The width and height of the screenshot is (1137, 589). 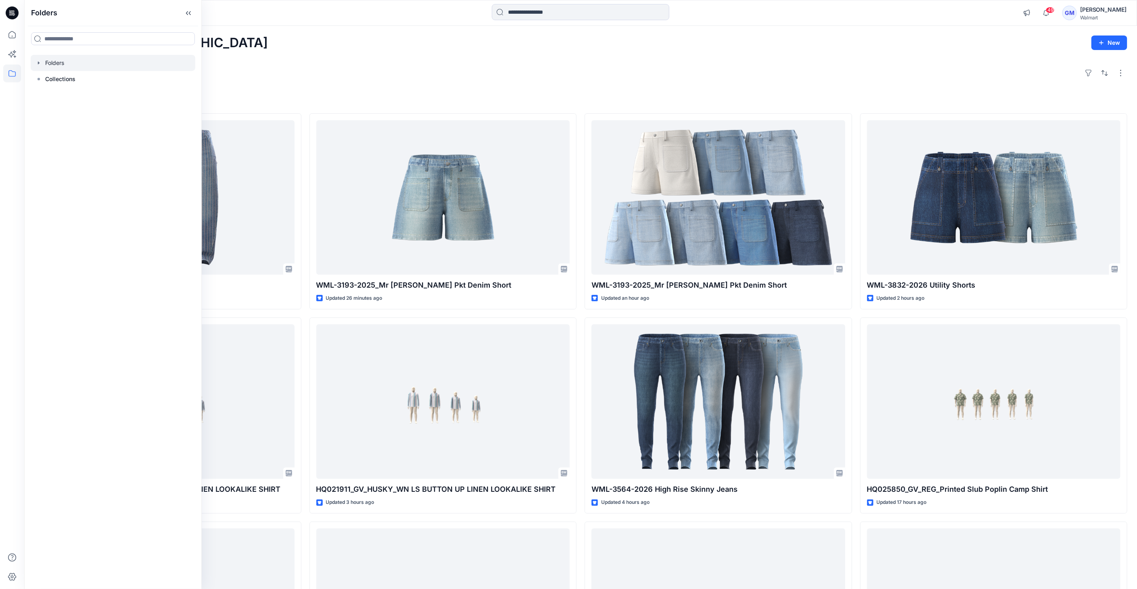 I want to click on a: WML-3832-2026 Utility Shorts, so click(x=994, y=198).